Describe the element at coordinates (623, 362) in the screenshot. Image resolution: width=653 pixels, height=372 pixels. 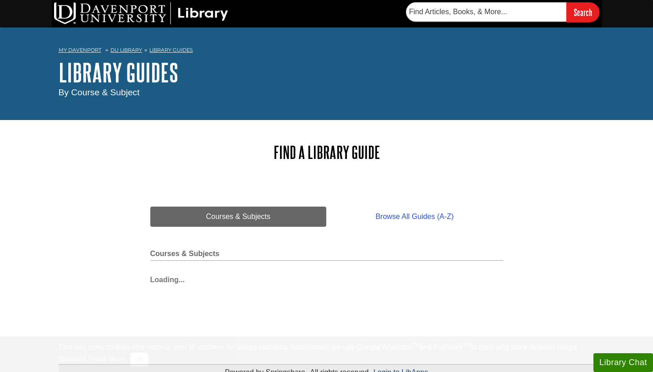
I see `button: Library Chat` at that location.